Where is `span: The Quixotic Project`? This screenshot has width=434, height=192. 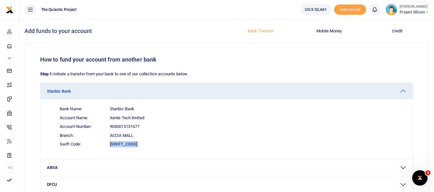
span: The Quixotic Project is located at coordinates (59, 10).